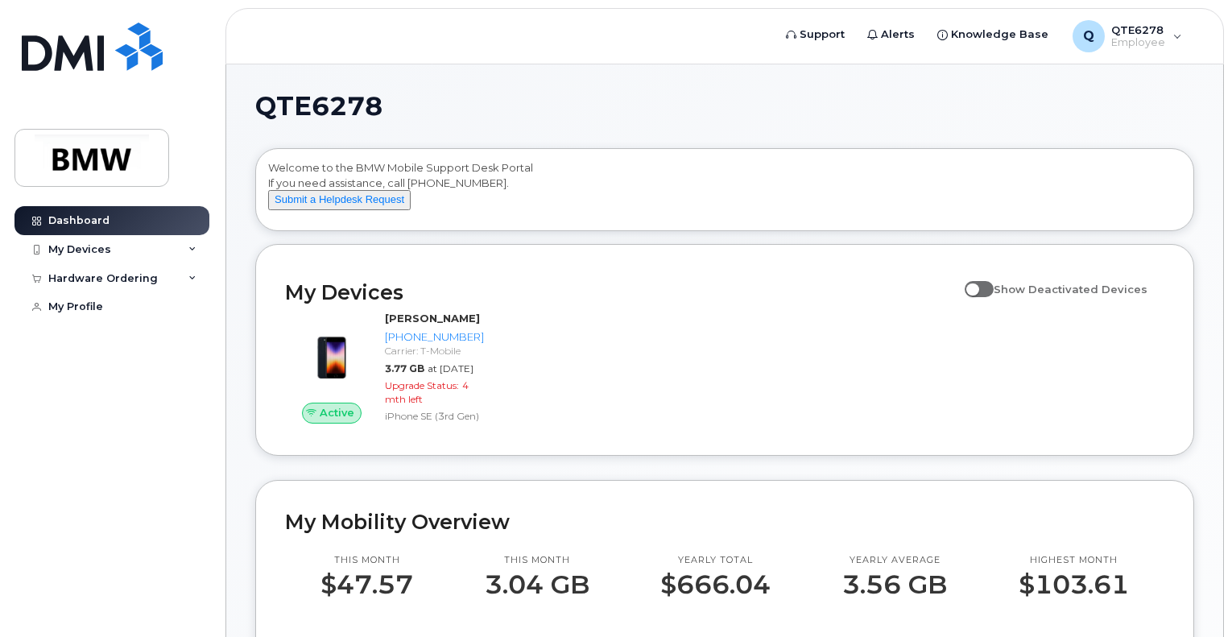 This screenshot has width=1232, height=637. What do you see at coordinates (404, 368) in the screenshot?
I see `span: 3.77 GB` at bounding box center [404, 368].